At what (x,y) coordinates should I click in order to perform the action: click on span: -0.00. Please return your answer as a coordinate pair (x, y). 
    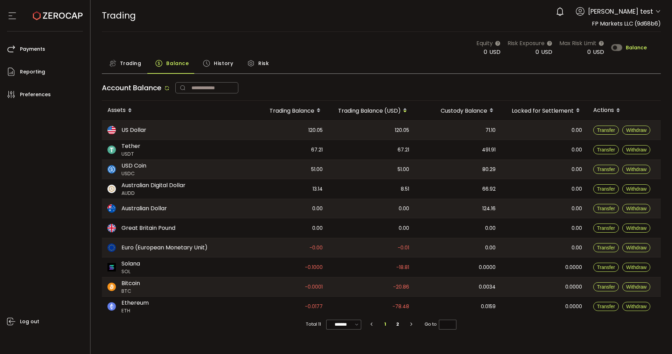
    Looking at the image, I should click on (316, 248).